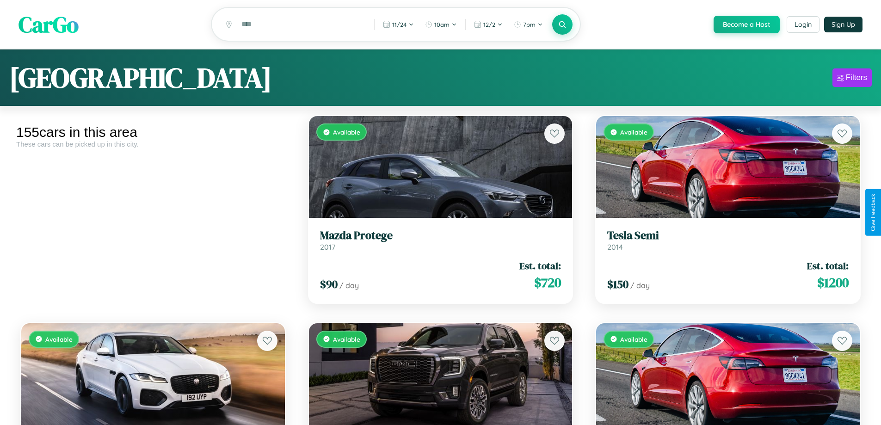 The image size is (881, 425). Describe the element at coordinates (873, 212) in the screenshot. I see `div: Give Feedback` at that location.